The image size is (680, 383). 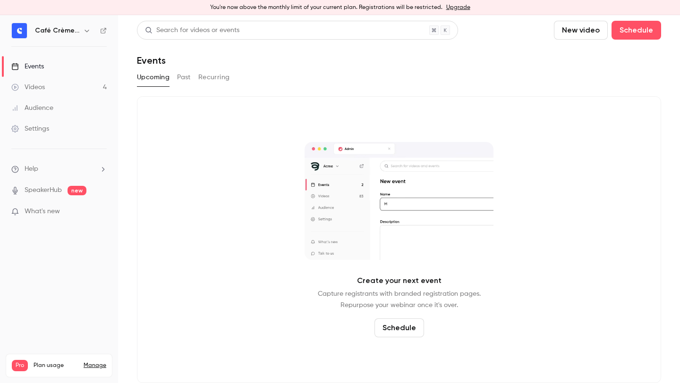 I want to click on a: Manage, so click(x=95, y=366).